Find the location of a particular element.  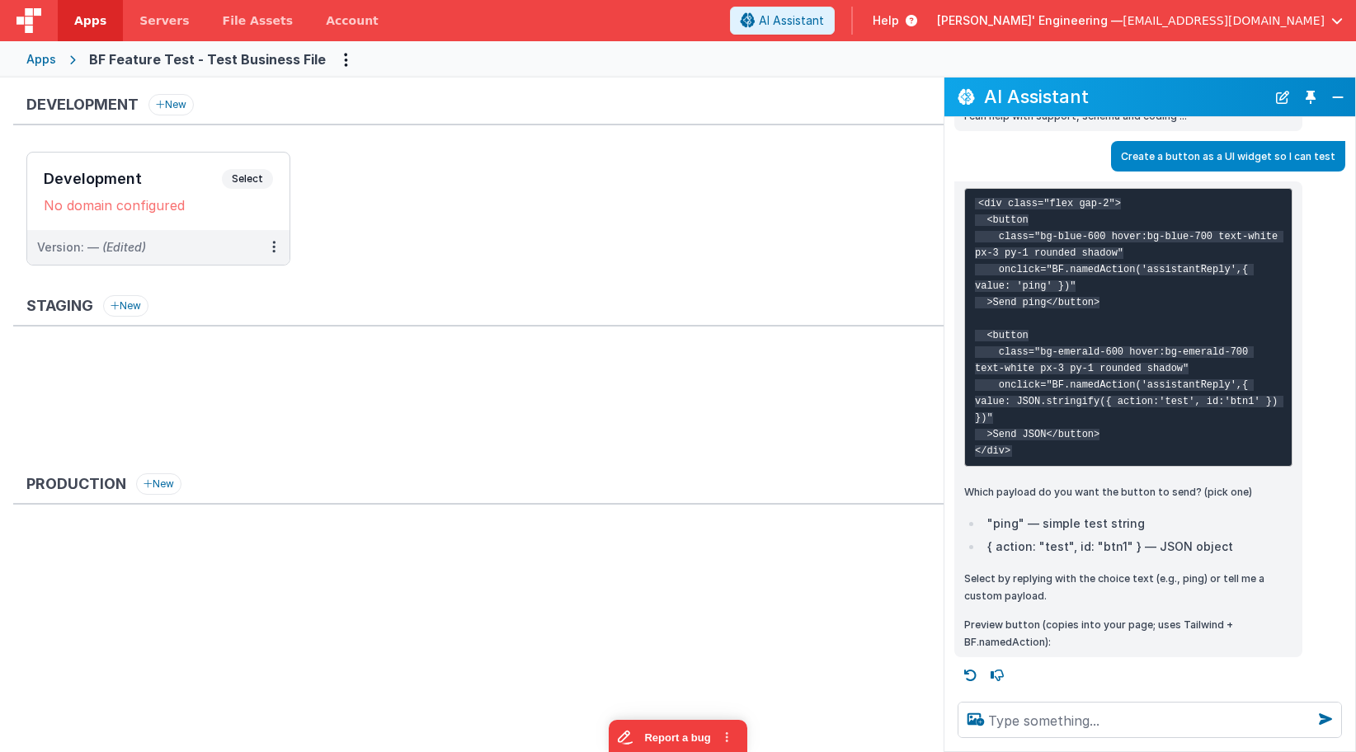

div: Apps is located at coordinates (41, 59).